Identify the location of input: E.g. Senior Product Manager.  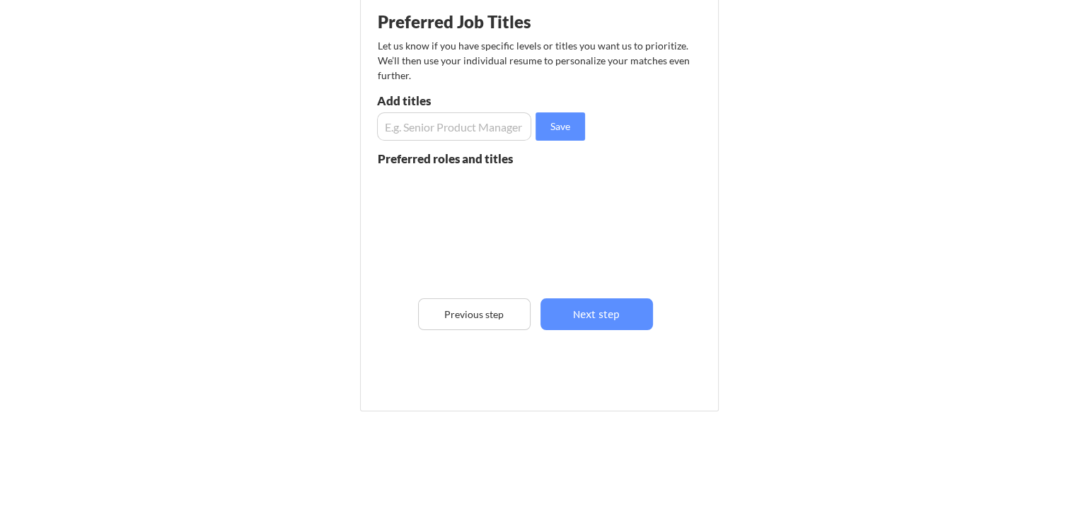
(454, 127).